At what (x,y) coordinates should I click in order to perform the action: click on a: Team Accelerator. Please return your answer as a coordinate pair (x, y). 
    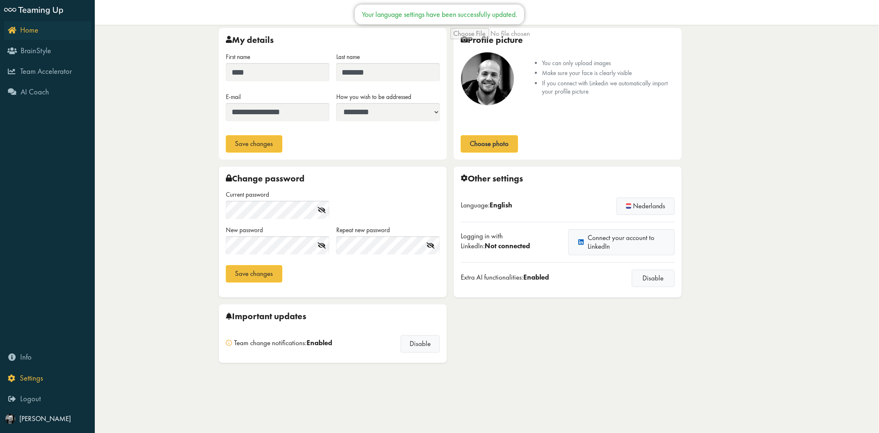
    Looking at the image, I should click on (47, 72).